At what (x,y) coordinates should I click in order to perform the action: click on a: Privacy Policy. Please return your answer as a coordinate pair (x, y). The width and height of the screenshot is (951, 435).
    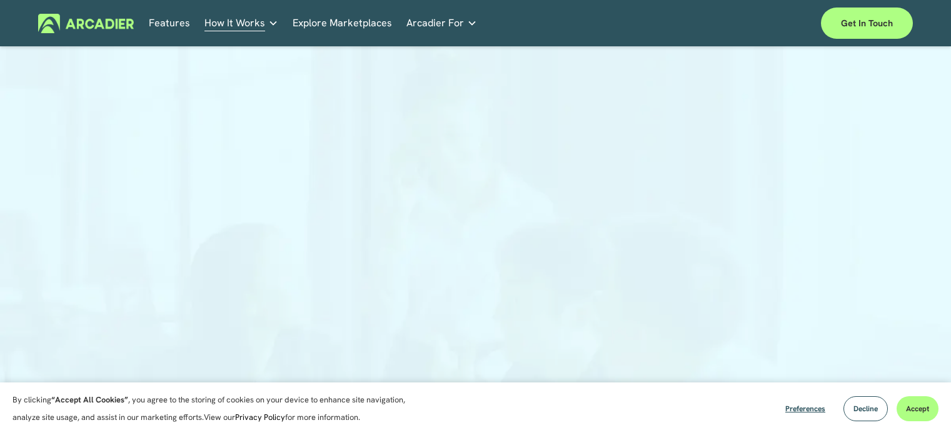
    Looking at the image, I should click on (260, 417).